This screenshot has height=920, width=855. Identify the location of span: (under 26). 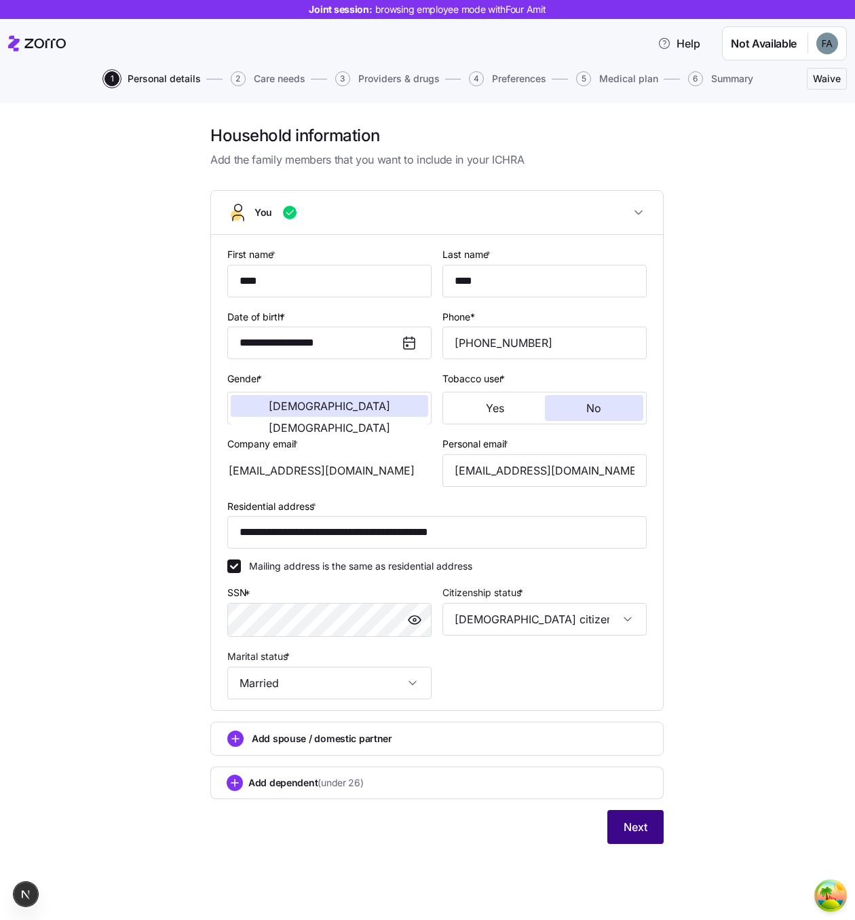
(340, 783).